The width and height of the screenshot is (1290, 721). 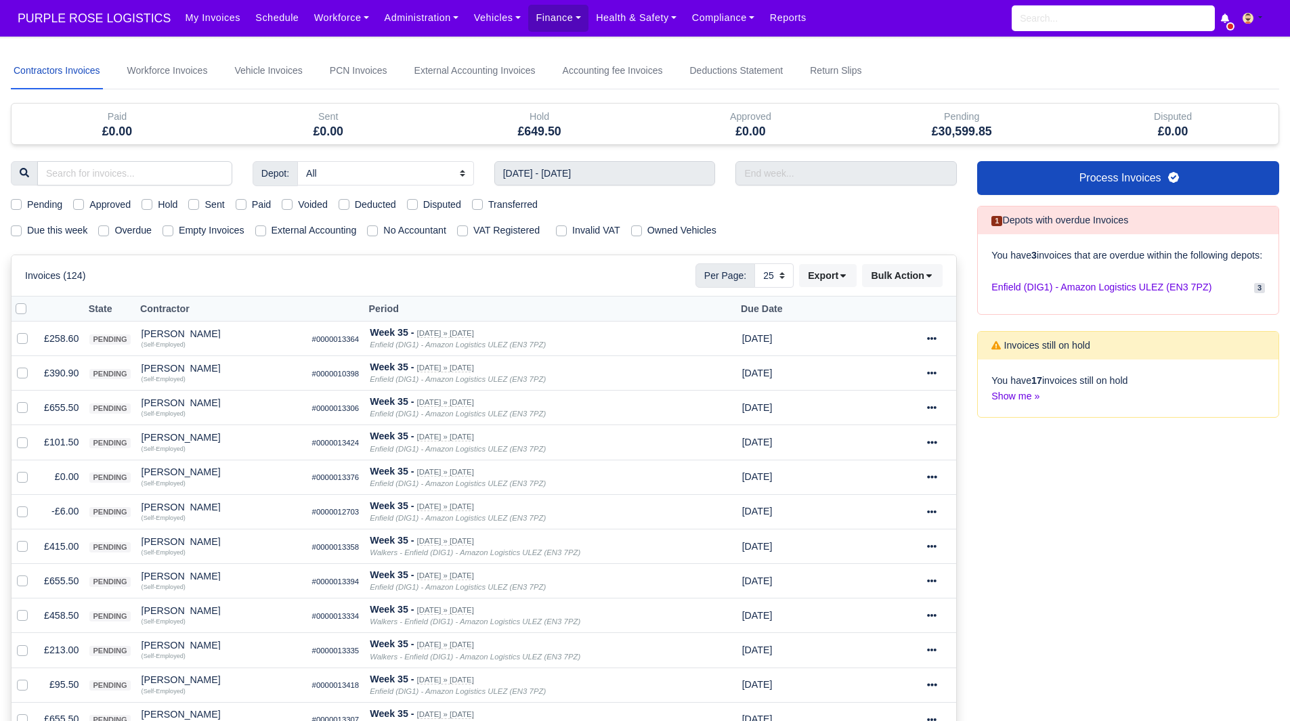 What do you see at coordinates (57, 71) in the screenshot?
I see `a: Contractors Invoices` at bounding box center [57, 71].